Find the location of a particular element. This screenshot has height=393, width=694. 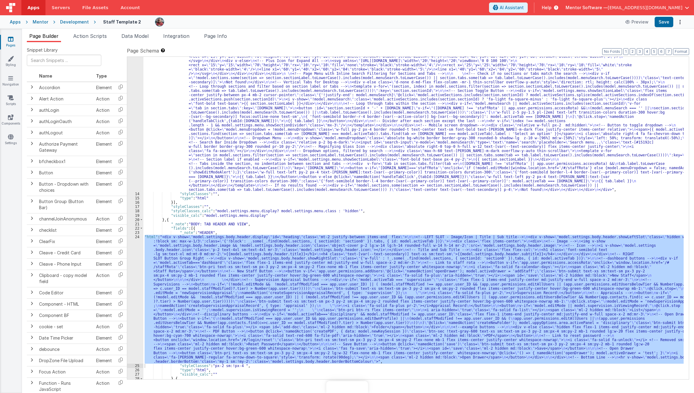

td: Date Time Picker is located at coordinates (65, 338).